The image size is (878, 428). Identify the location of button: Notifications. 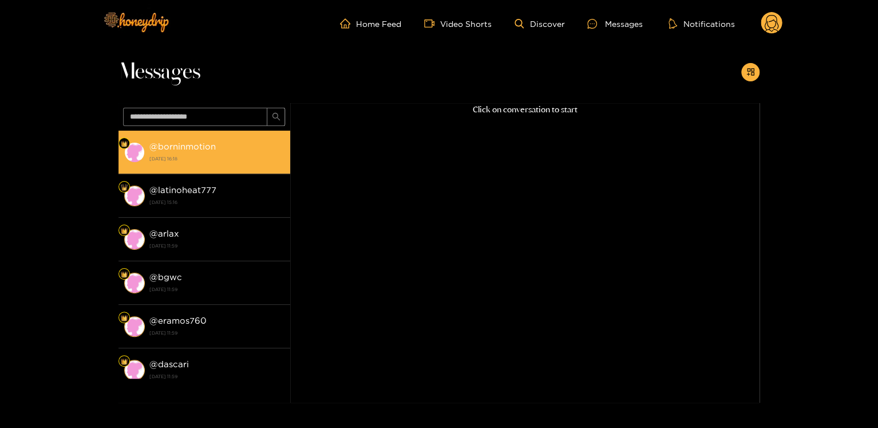
(701, 23).